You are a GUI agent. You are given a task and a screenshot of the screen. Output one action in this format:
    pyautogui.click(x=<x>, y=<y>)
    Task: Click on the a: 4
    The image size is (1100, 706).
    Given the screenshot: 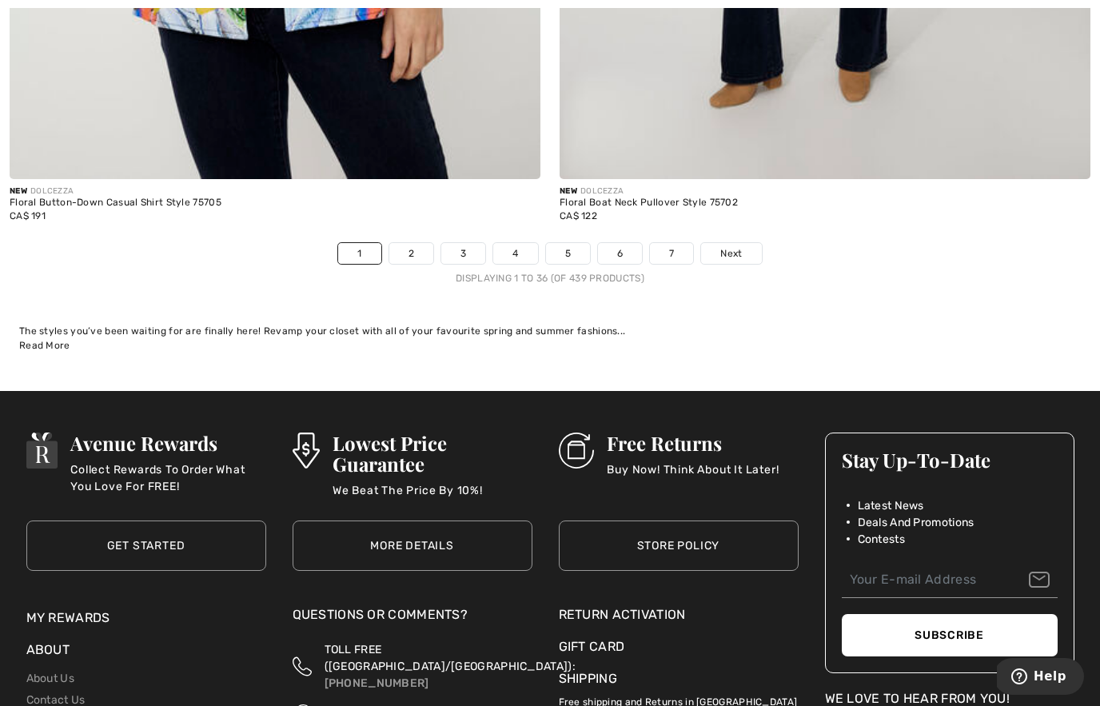 What is the action you would take?
    pyautogui.click(x=515, y=253)
    